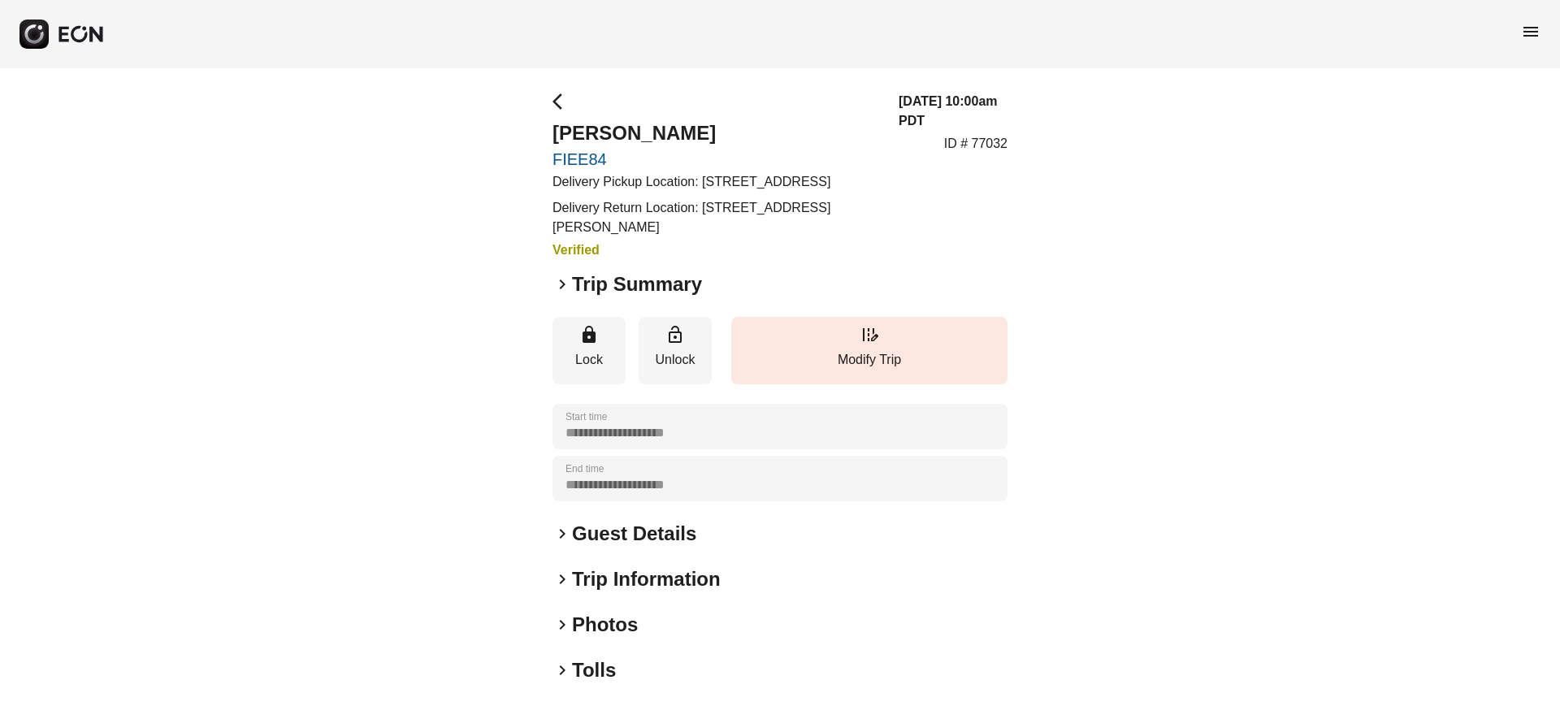 This screenshot has width=1560, height=706. I want to click on span: lock_open, so click(675, 335).